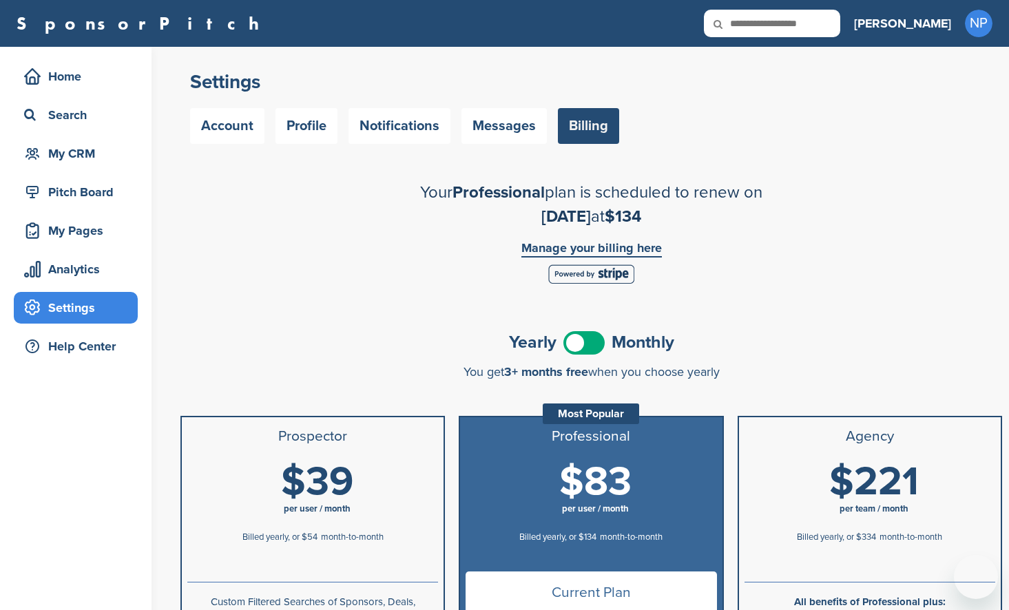 This screenshot has width=1009, height=610. I want to click on a: Notifications, so click(400, 126).